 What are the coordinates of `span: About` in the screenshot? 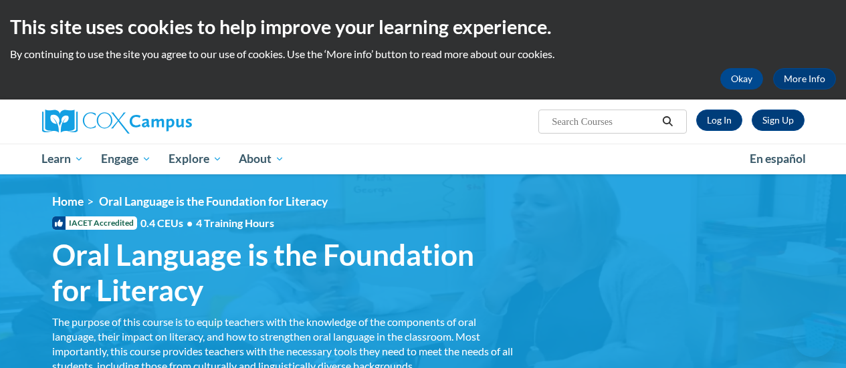 It's located at (261, 159).